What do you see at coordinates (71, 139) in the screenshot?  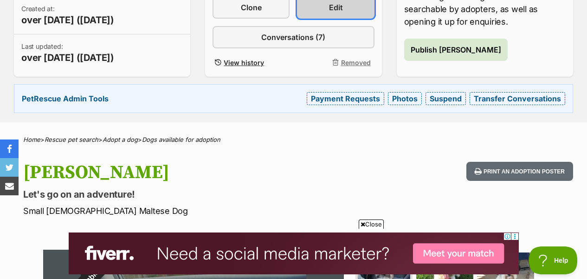 I see `a: Rescue pet search` at bounding box center [71, 139].